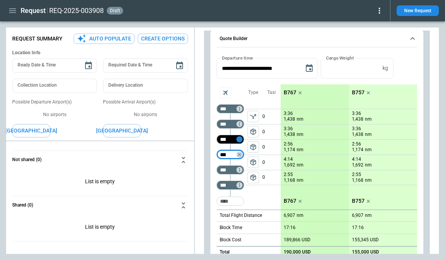 This screenshot has width=445, height=260. I want to click on h6: Shared (0), so click(22, 205).